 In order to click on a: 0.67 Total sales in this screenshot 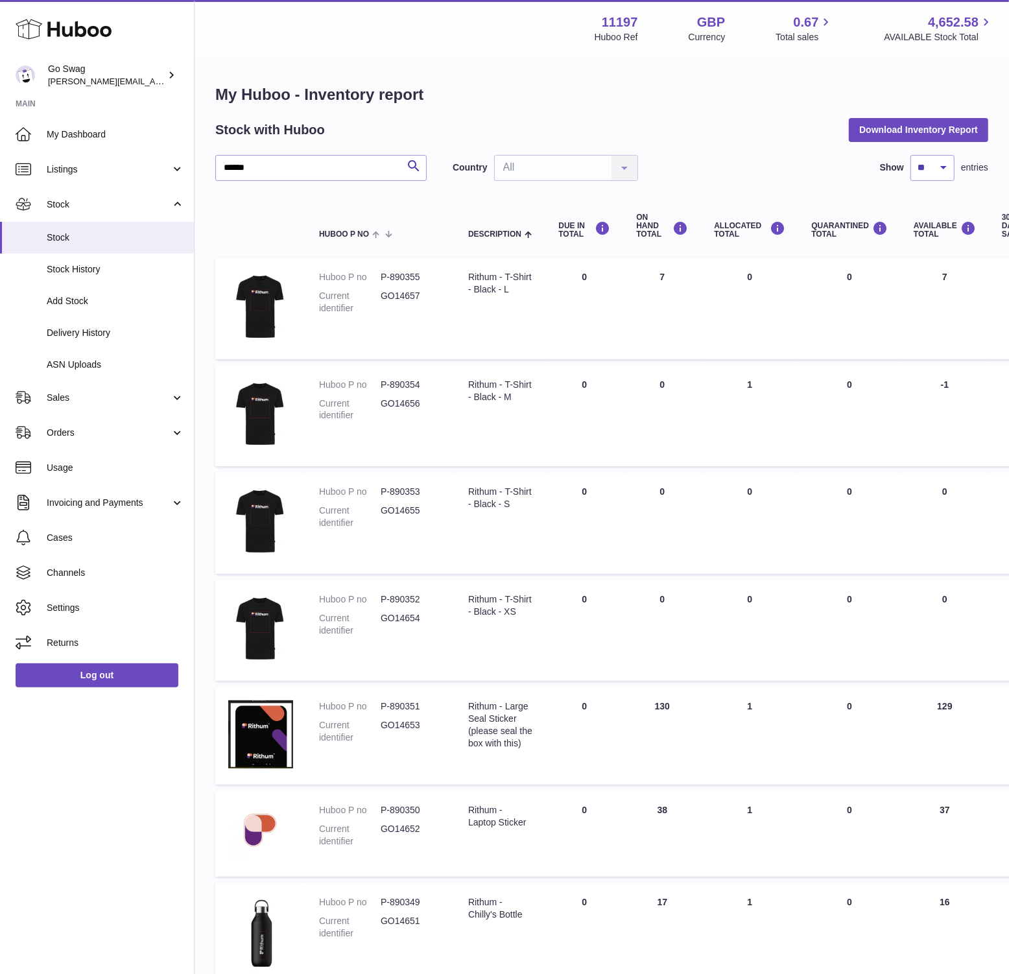, I will do `click(804, 29)`.